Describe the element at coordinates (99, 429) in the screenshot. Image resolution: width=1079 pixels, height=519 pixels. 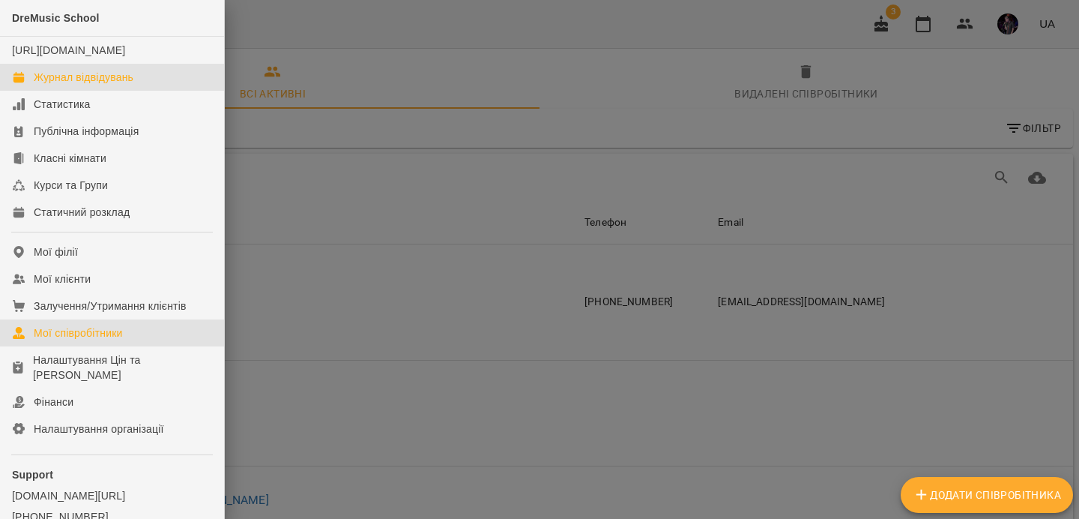
I see `div: Налаштування організації` at that location.